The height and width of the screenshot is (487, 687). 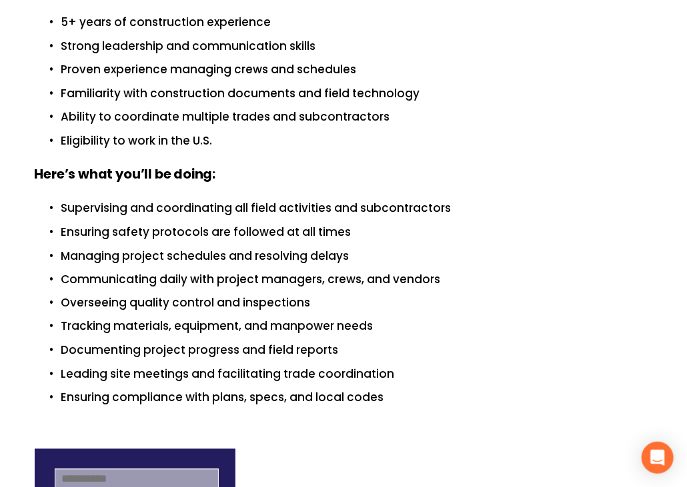 What do you see at coordinates (125, 174) in the screenshot?
I see `strong: Here’s what you’ll be doing:` at bounding box center [125, 174].